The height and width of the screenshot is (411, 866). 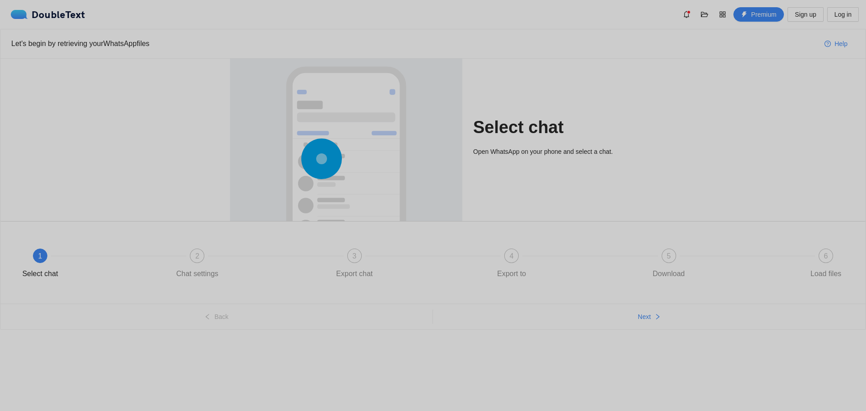 What do you see at coordinates (407, 265) in the screenshot?
I see `div: 3Export chat` at bounding box center [407, 265].